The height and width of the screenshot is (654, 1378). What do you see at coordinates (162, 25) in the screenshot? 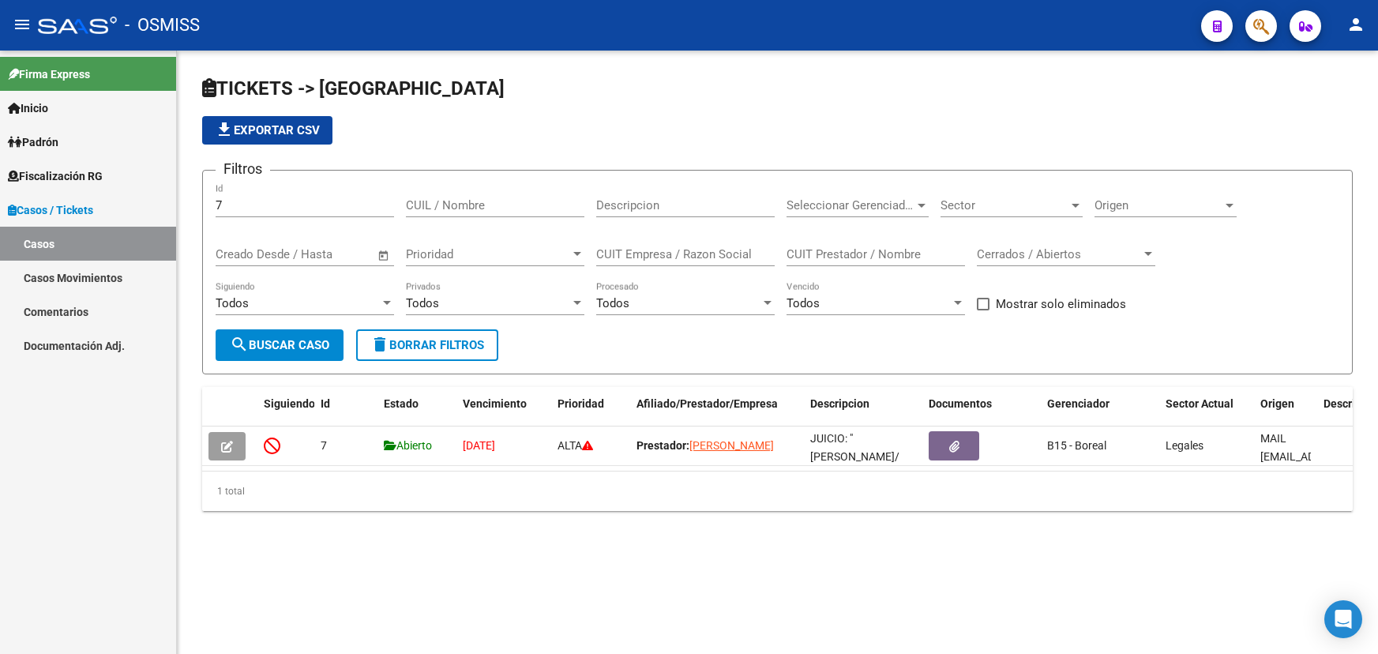
I see `span: - OSMISS` at bounding box center [162, 25].